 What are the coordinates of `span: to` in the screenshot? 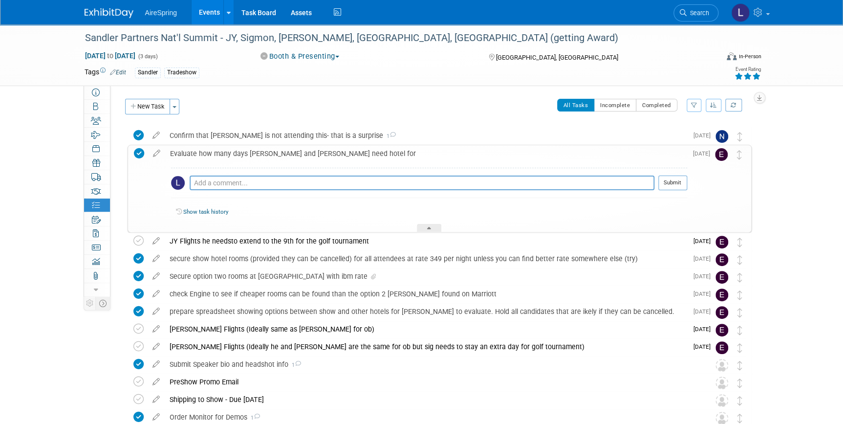 It's located at (110, 56).